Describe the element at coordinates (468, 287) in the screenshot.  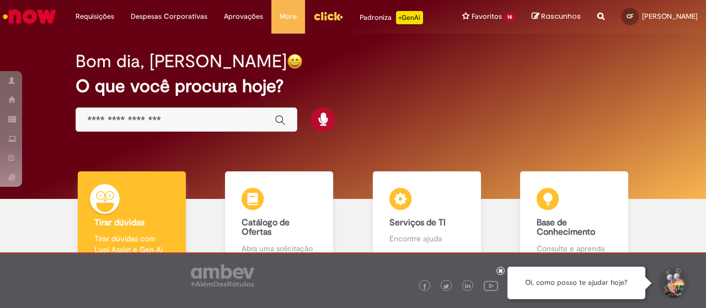
I see `img: logo_footer_linkedin.png` at that location.